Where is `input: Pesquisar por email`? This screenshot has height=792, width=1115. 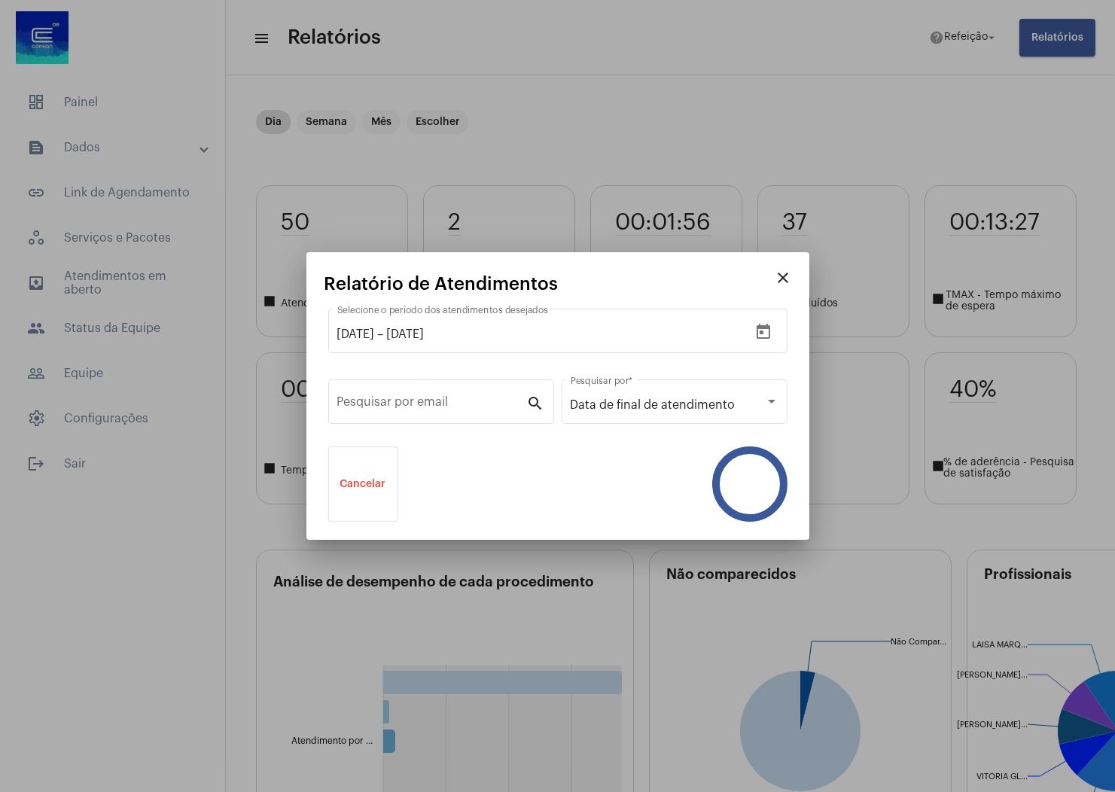 input: Pesquisar por email is located at coordinates (432, 405).